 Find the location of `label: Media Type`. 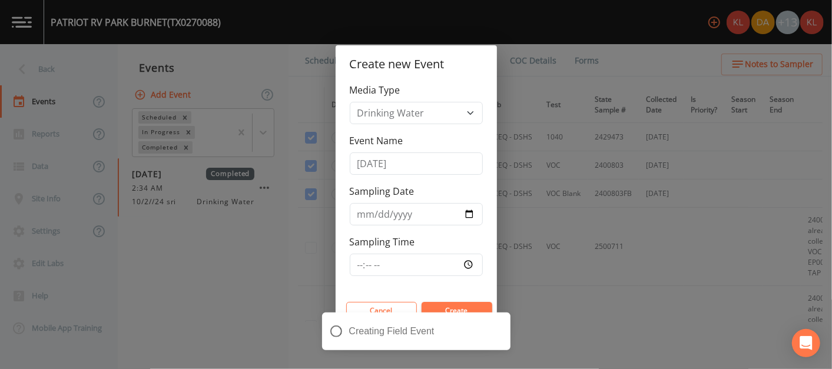

label: Media Type is located at coordinates (375, 90).